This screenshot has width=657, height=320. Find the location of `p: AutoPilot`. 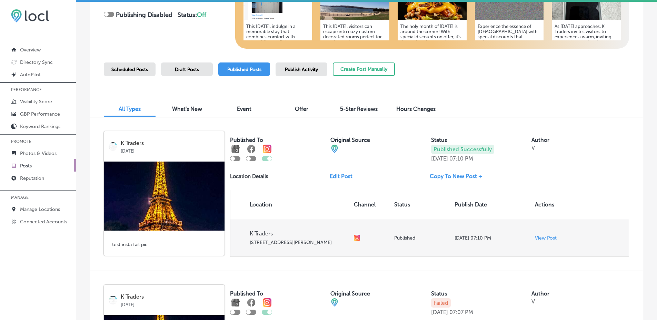

p: AutoPilot is located at coordinates (30, 74).